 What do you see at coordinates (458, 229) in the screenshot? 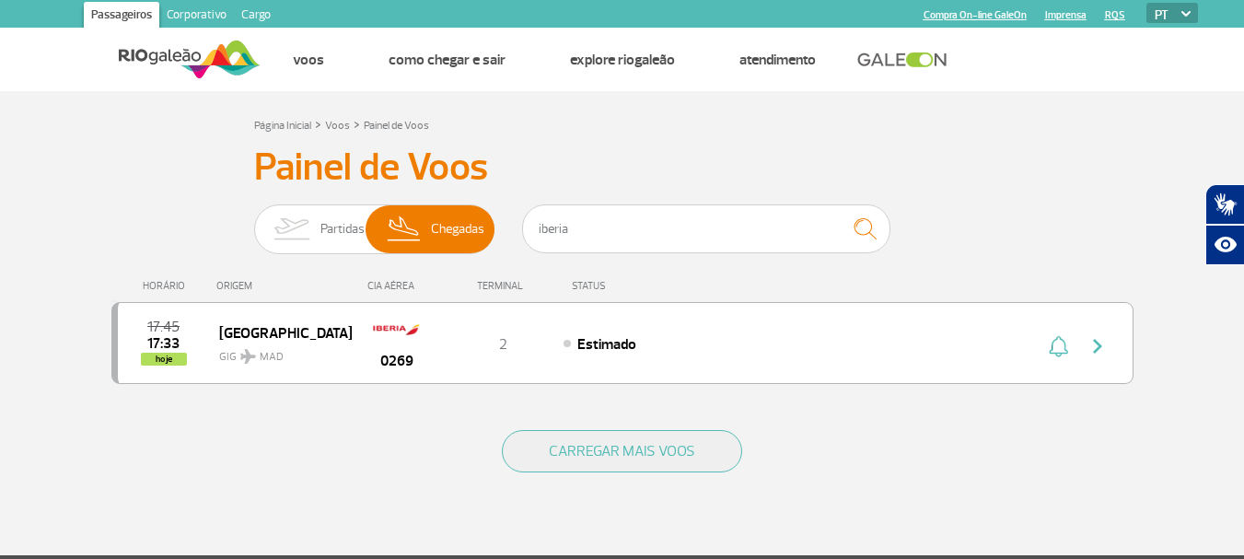
I see `span: Chegadas` at bounding box center [458, 229].